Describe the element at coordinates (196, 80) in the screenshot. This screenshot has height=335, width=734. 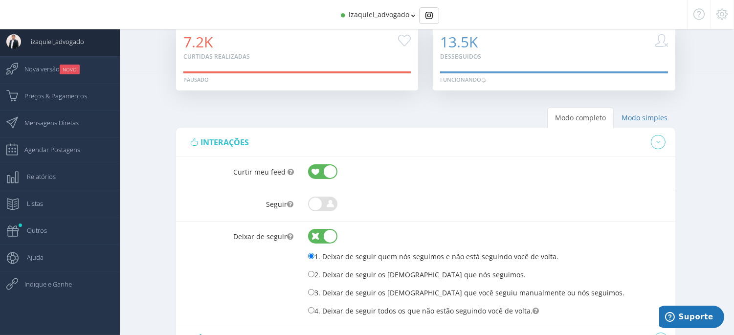
I see `div: Pausado` at that location.